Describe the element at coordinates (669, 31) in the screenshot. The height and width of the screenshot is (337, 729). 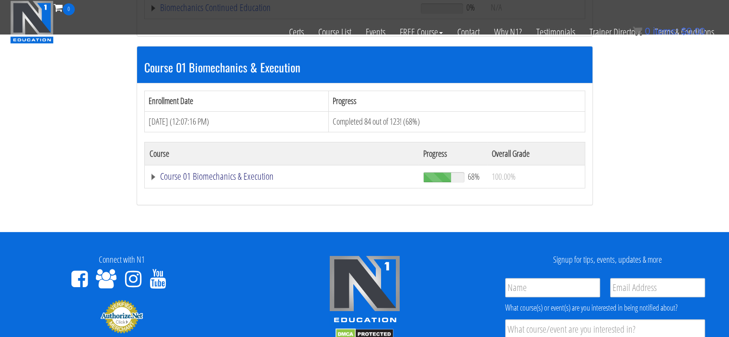
I see `a: 0 items: $0.00` at that location.